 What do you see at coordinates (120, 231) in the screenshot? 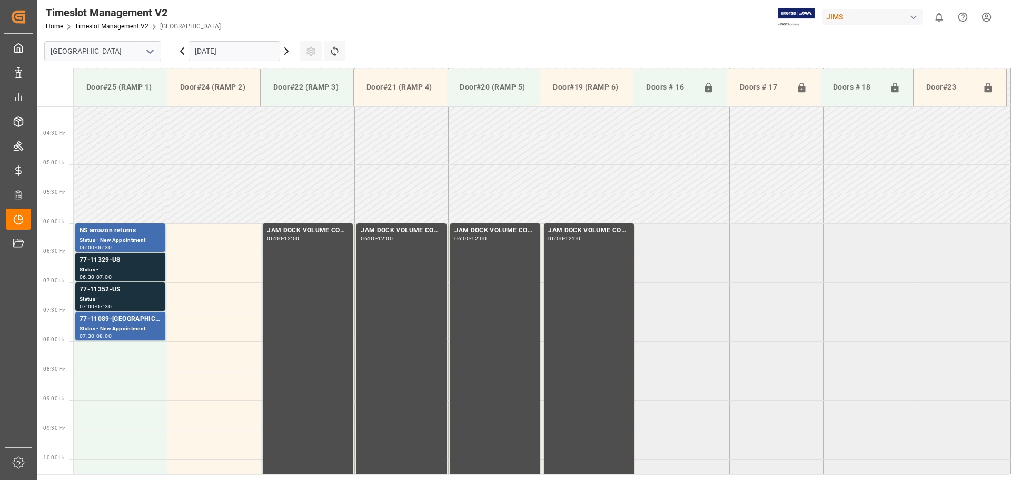
I see `div: NS amazon returns` at bounding box center [120, 231].